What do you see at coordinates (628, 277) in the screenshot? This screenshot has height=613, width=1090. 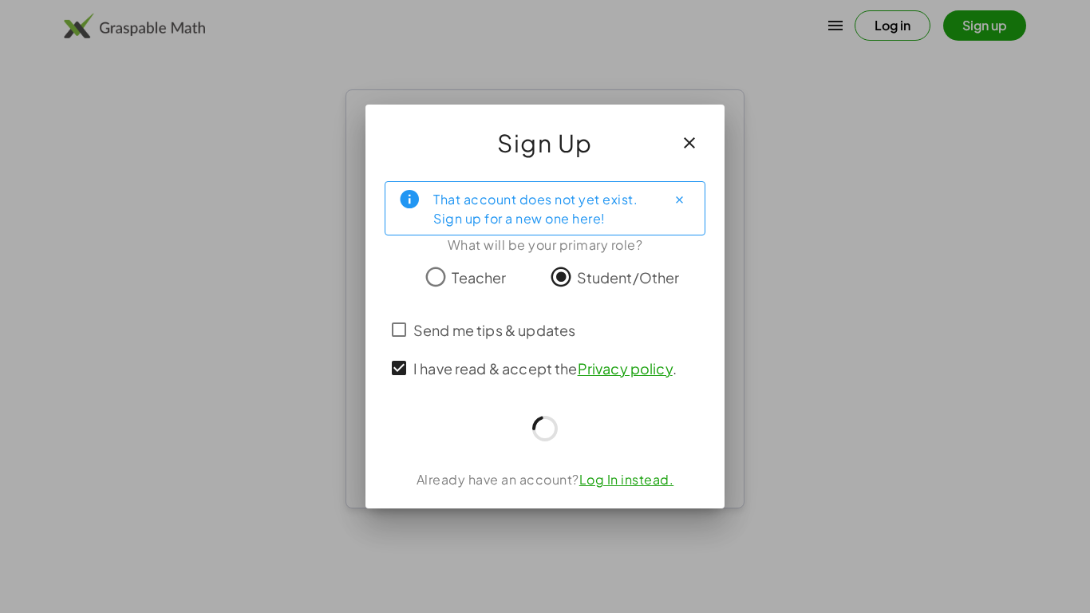 I see `span: Student/Other` at bounding box center [628, 277].